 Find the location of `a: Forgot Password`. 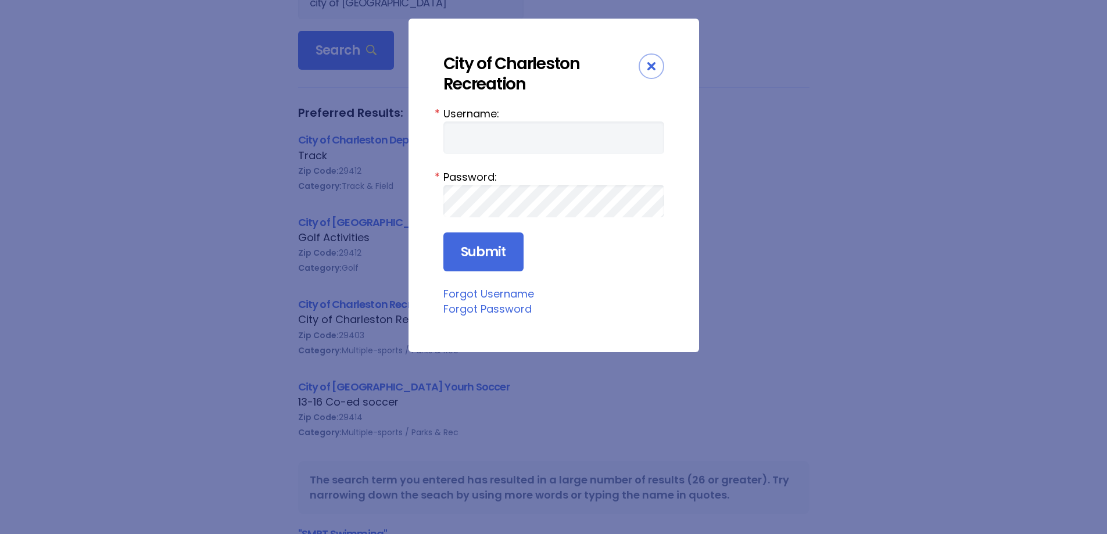

a: Forgot Password is located at coordinates (487, 308).